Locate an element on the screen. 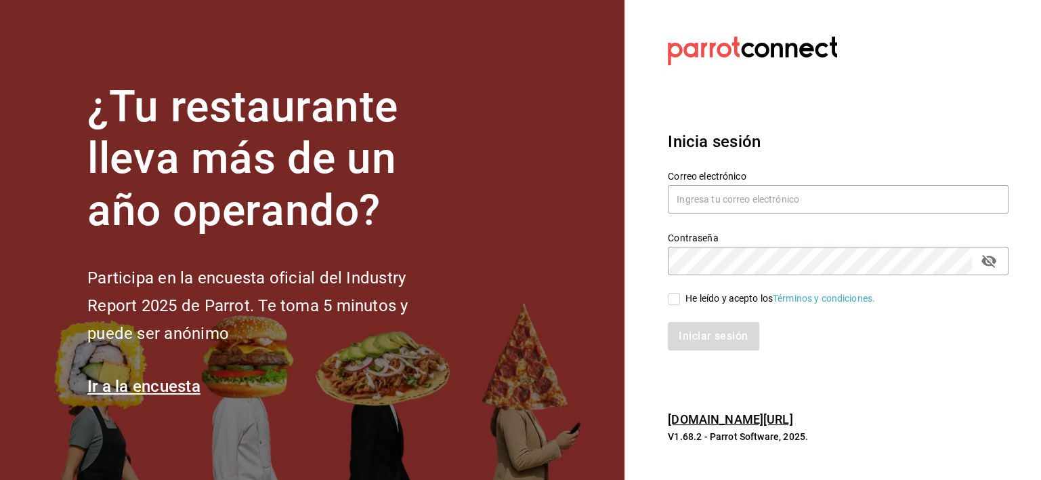 This screenshot has height=480, width=1041. p: V1.68.2 - Parrot Software, 2025. is located at coordinates (838, 436).